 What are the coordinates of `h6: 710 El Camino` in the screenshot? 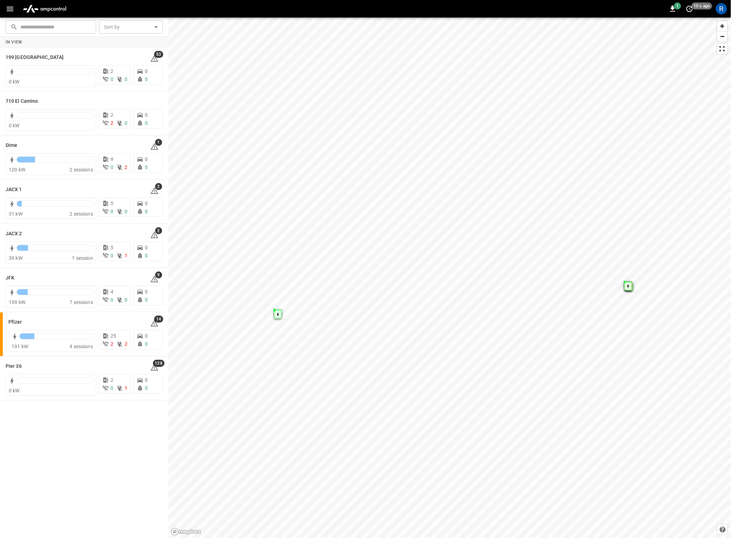 It's located at (22, 101).